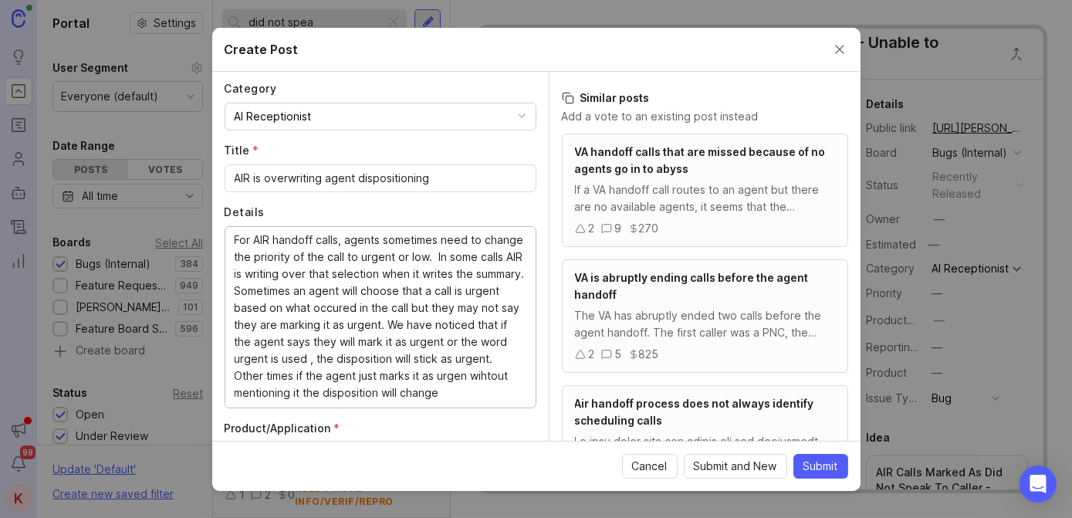  Describe the element at coordinates (820, 466) in the screenshot. I see `button: Submit` at that location.